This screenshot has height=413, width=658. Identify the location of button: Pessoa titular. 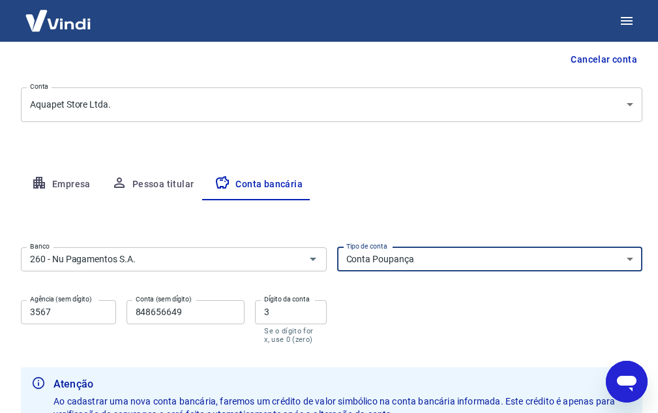
(153, 185).